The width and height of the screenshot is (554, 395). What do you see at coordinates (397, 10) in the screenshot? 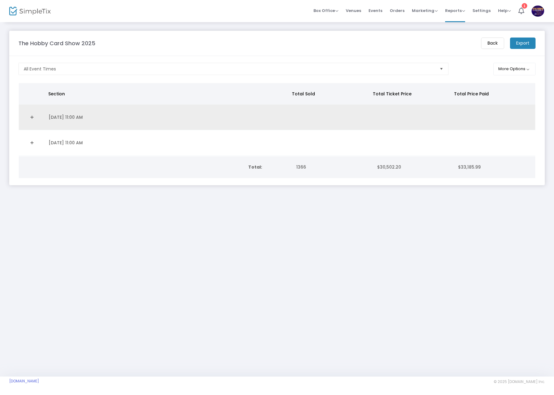
I see `span: Orders` at bounding box center [397, 10].